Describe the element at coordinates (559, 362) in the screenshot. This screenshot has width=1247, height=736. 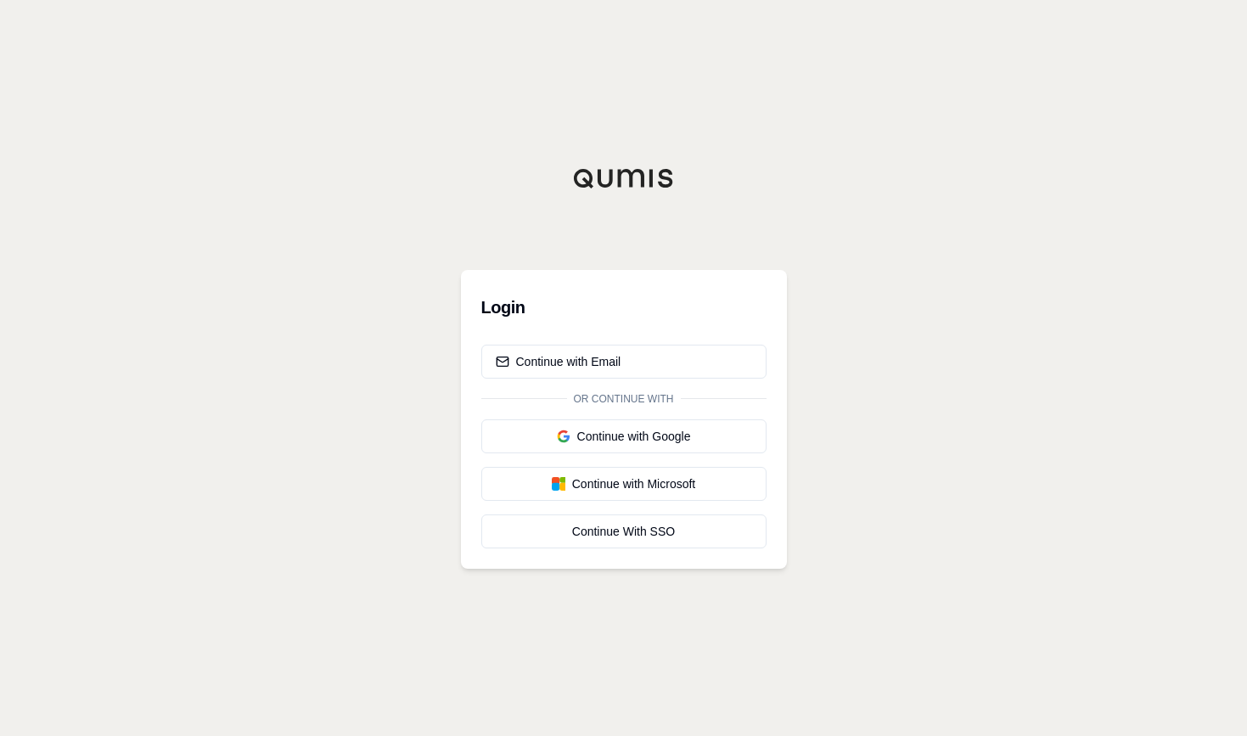
I see `div: Continue with Email` at that location.